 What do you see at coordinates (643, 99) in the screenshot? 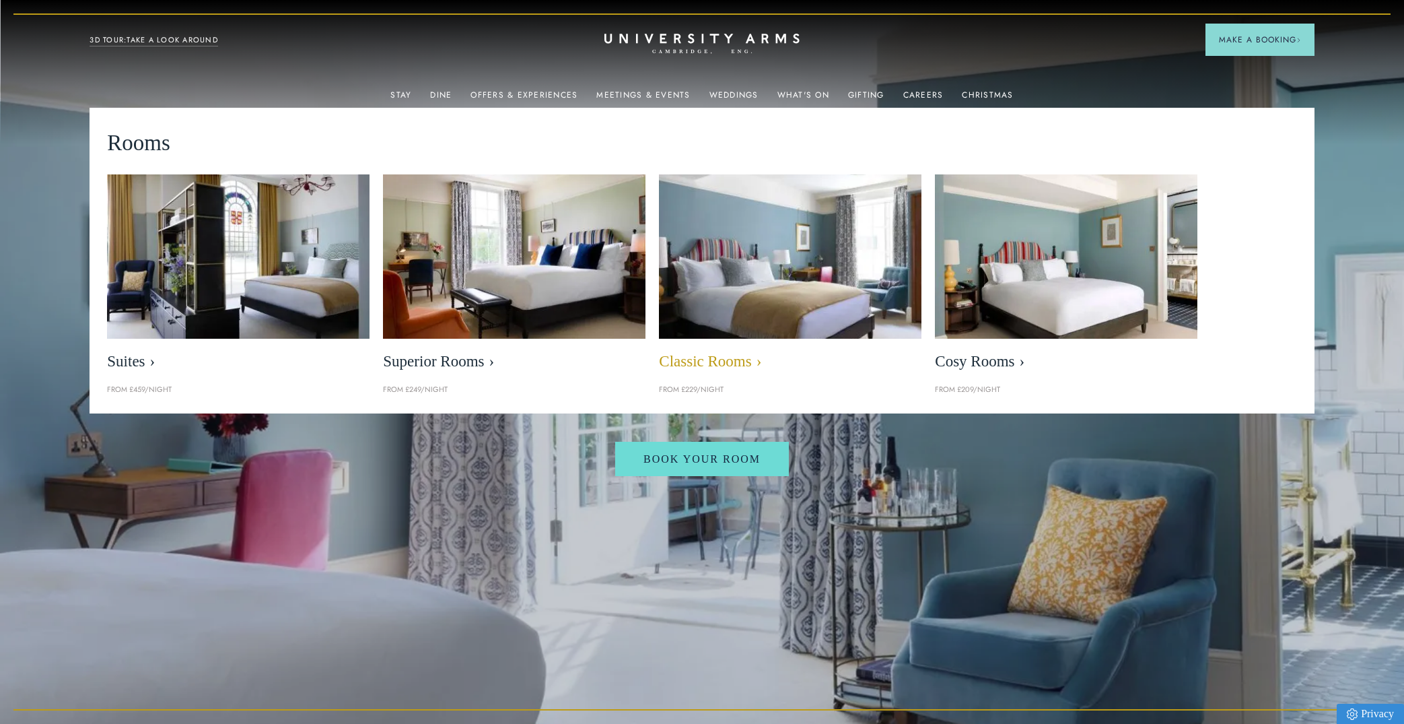
I see `a: Meetings & Events` at bounding box center [643, 99].